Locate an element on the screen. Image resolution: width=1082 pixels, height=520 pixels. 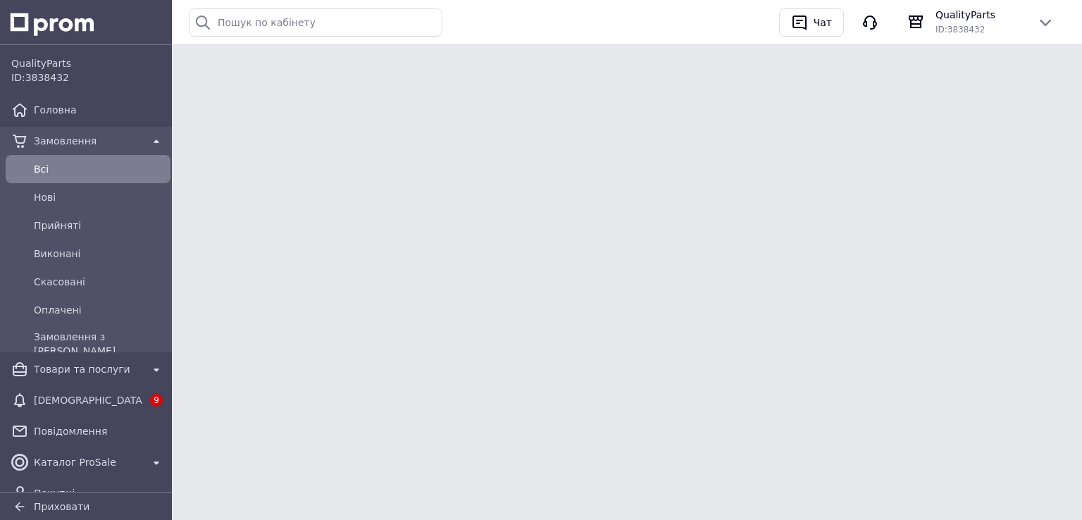
span: Повідомлення is located at coordinates (99, 431).